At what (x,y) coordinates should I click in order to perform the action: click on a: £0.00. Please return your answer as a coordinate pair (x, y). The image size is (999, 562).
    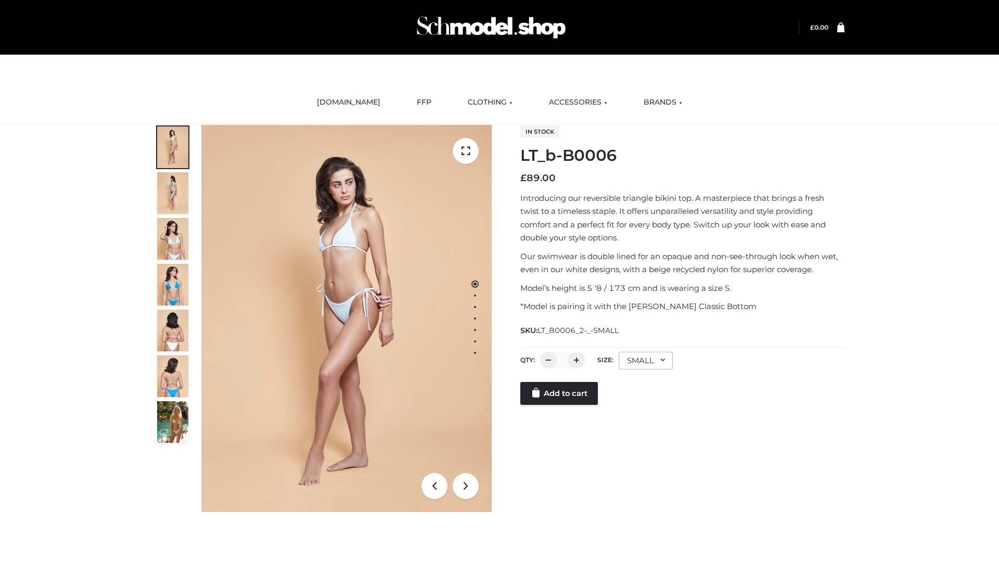
    Looking at the image, I should click on (819, 27).